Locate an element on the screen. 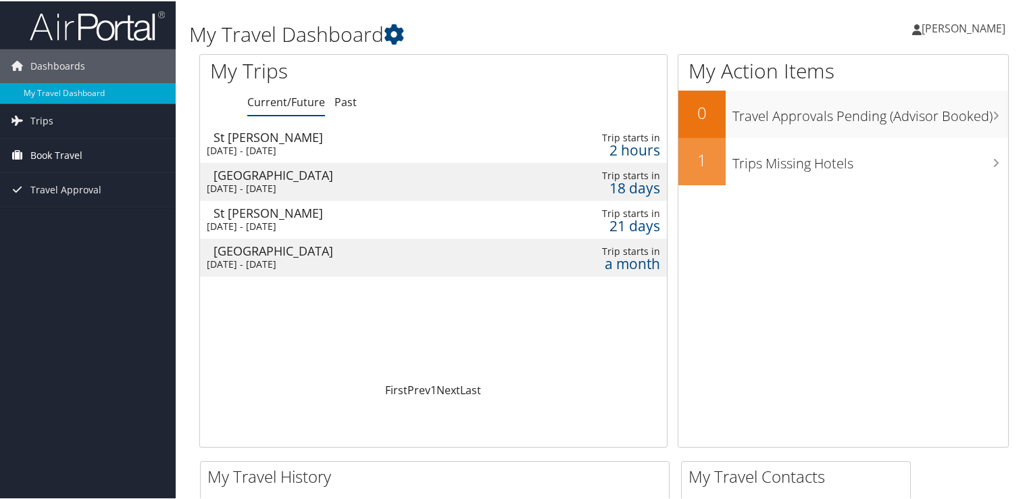  h2: 0 is located at coordinates (702, 111).